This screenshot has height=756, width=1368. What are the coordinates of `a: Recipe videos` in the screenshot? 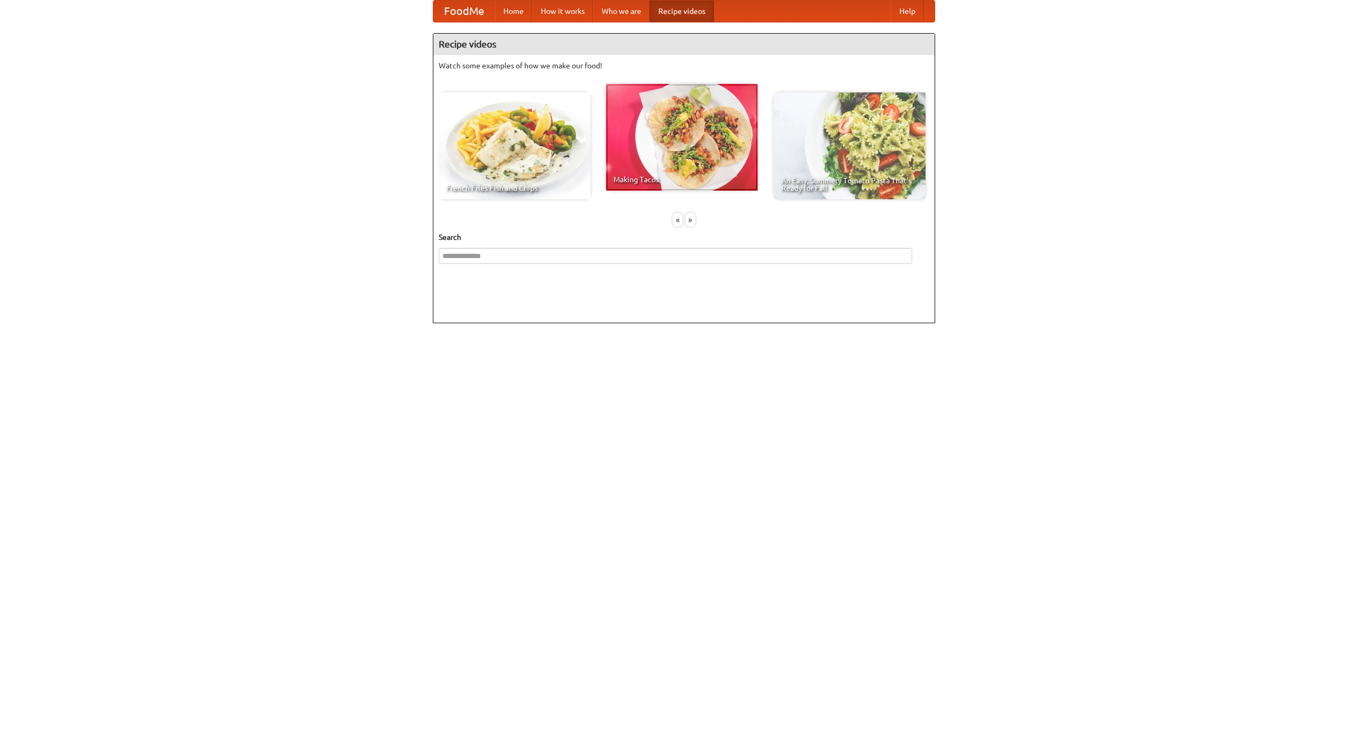 It's located at (682, 11).